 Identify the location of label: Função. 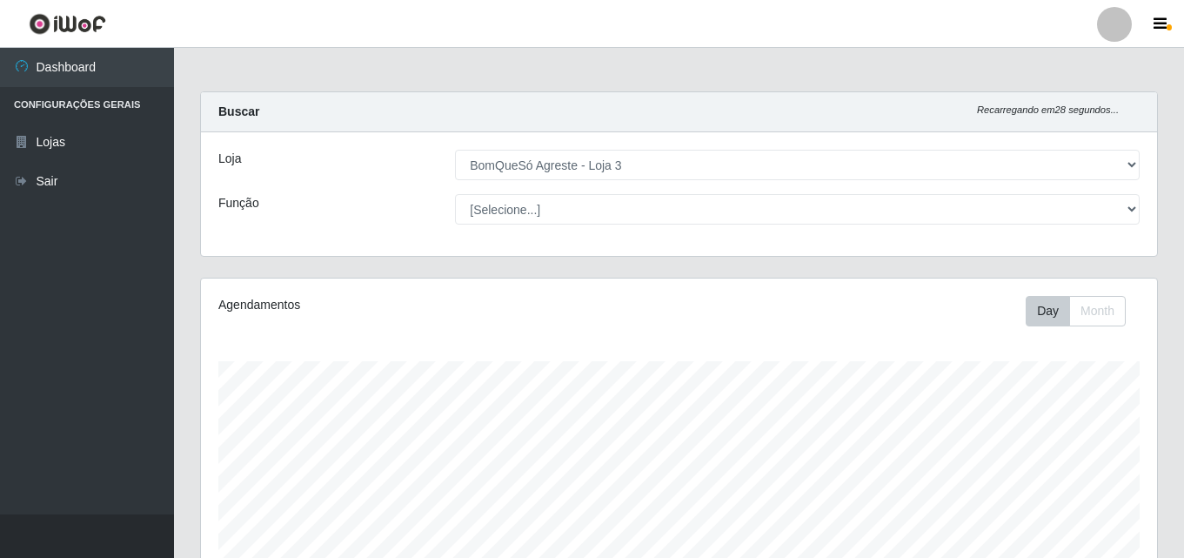
(238, 203).